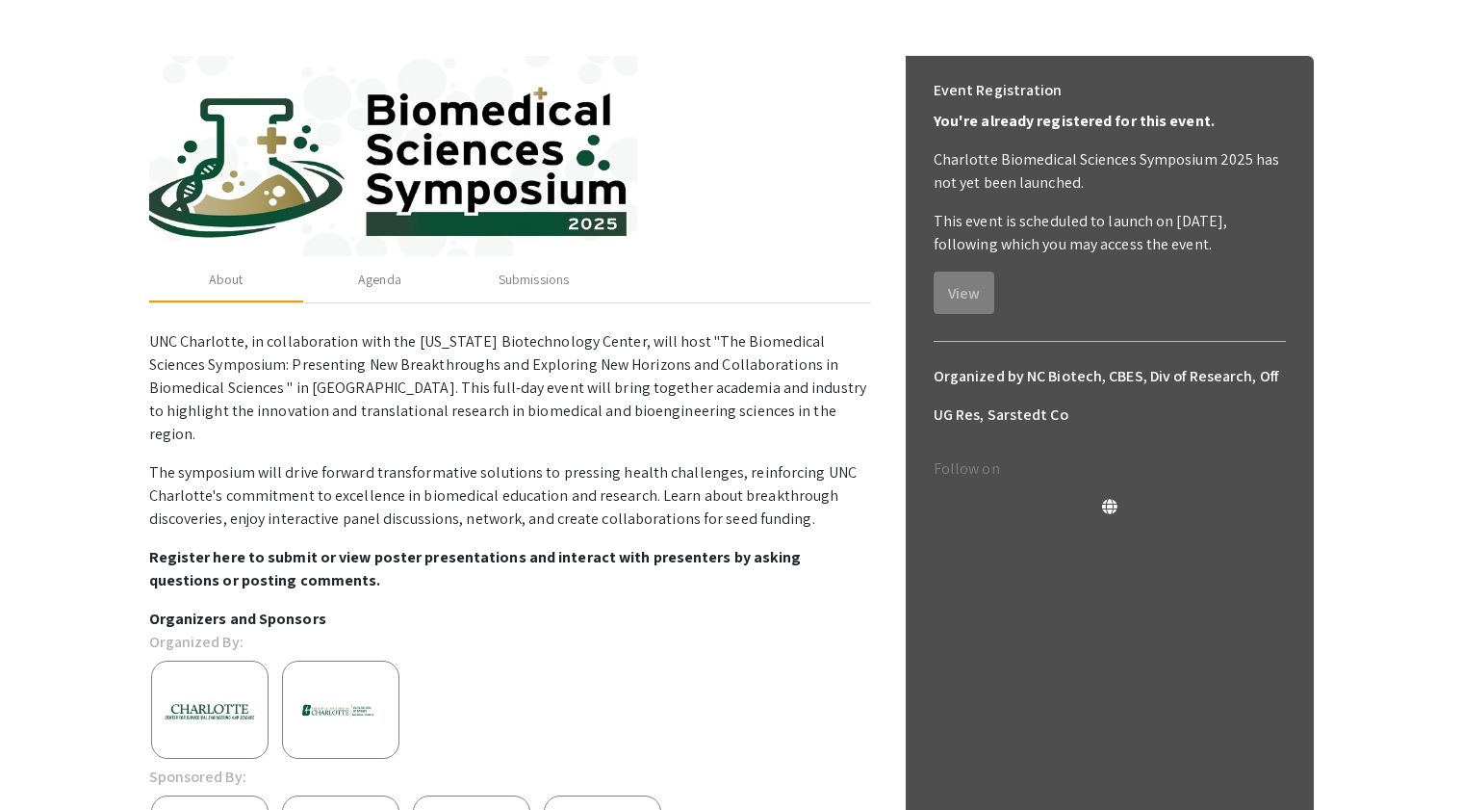 The image size is (1462, 810). I want to click on div: About, so click(226, 279).